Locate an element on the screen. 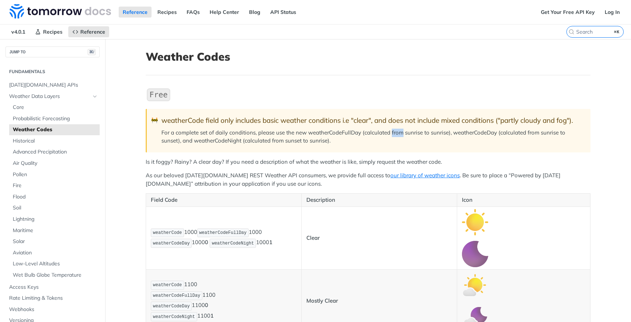 The height and width of the screenshot is (322, 631). a: Fire is located at coordinates (54, 185).